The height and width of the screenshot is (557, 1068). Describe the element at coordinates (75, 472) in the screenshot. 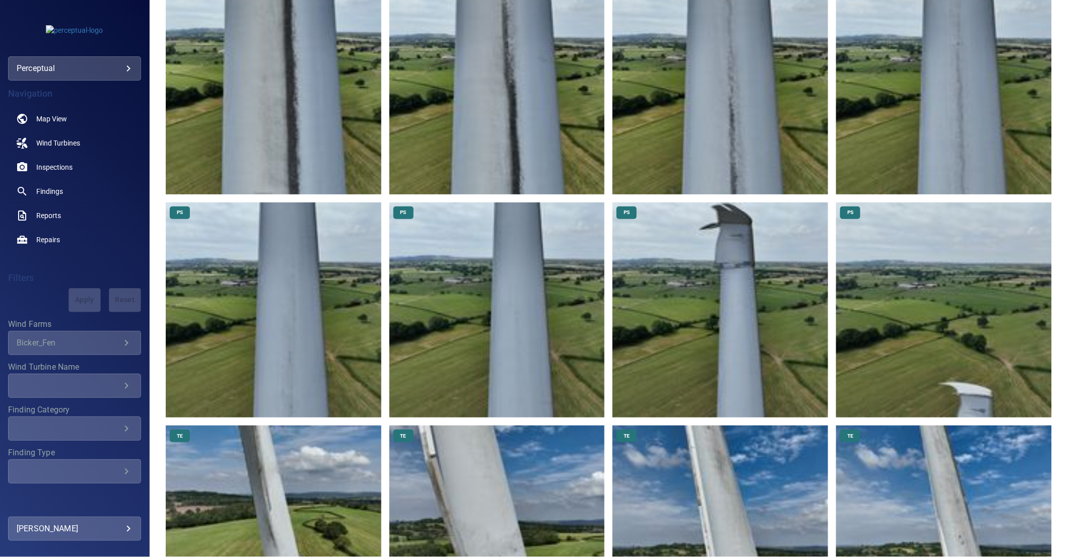

I see `div: Finding Type` at that location.